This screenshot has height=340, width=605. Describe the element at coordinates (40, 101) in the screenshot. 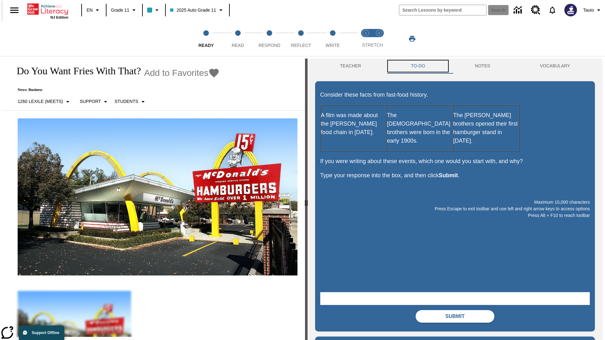

I see `p: 1260 Lexile (Meets)` at that location.